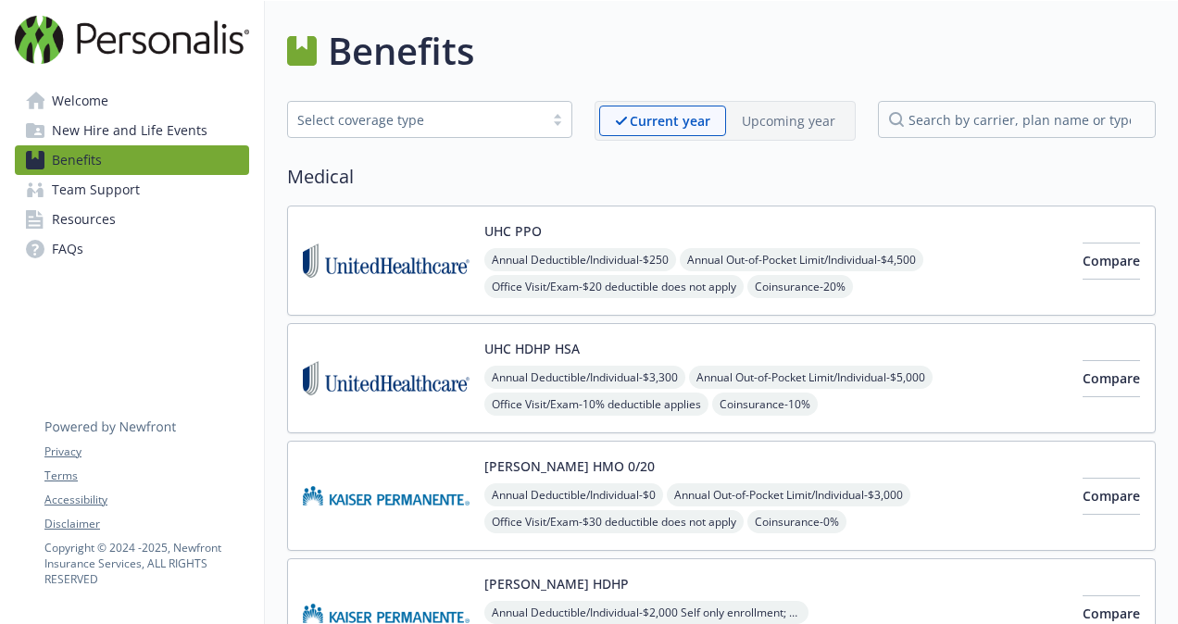 The height and width of the screenshot is (624, 1178). What do you see at coordinates (614, 286) in the screenshot?
I see `span: Office Visit/Exam - $20 deductible does not apply` at bounding box center [614, 286].